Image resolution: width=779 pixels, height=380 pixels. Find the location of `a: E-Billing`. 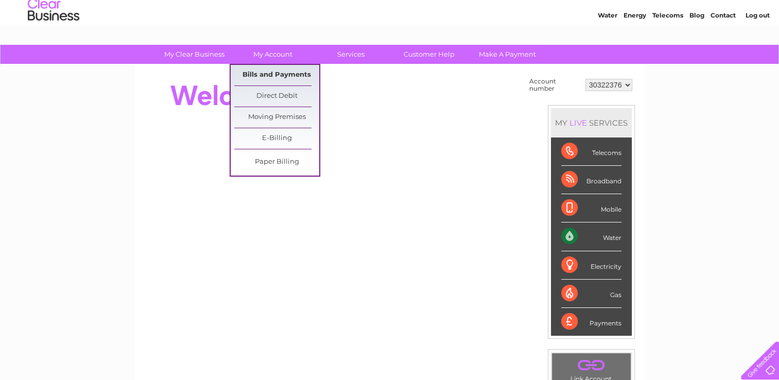

a: E-Billing is located at coordinates (276, 138).